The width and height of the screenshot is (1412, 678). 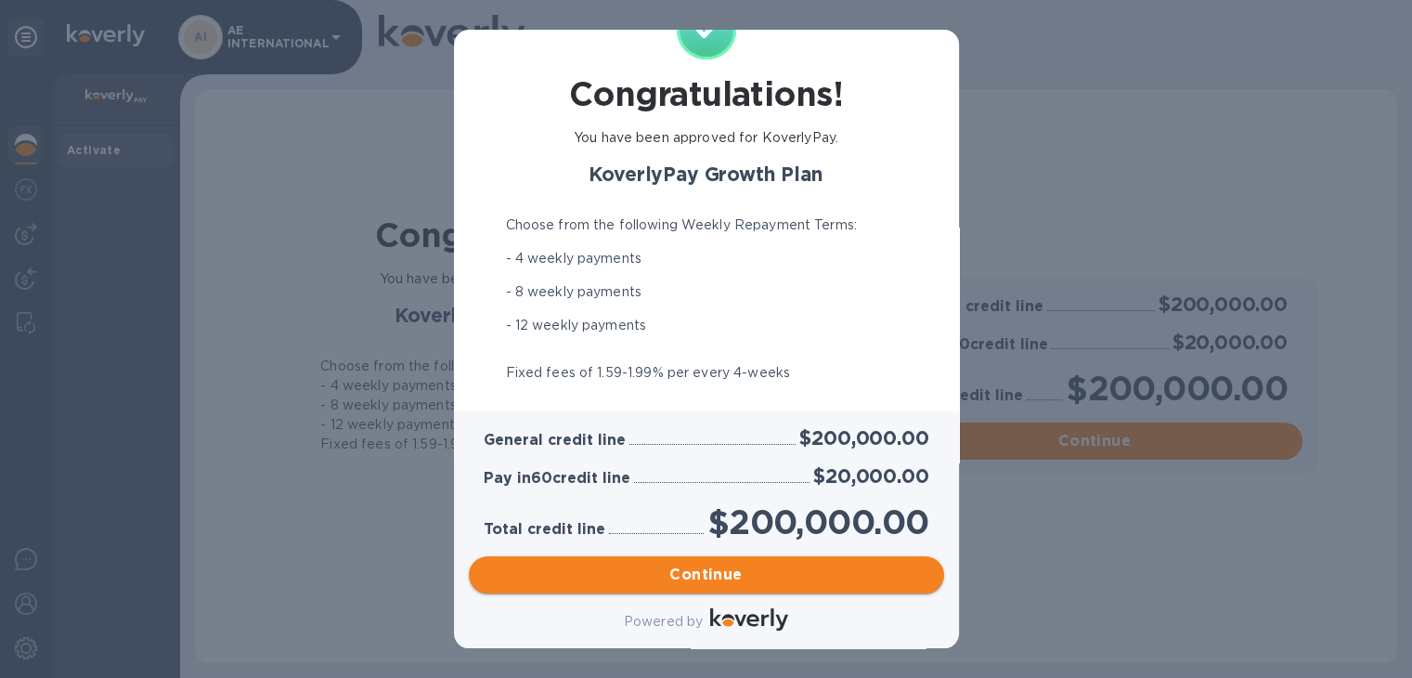 What do you see at coordinates (681, 225) in the screenshot?
I see `p: Choose from the following Weekly Repayment Terms:` at bounding box center [681, 225].